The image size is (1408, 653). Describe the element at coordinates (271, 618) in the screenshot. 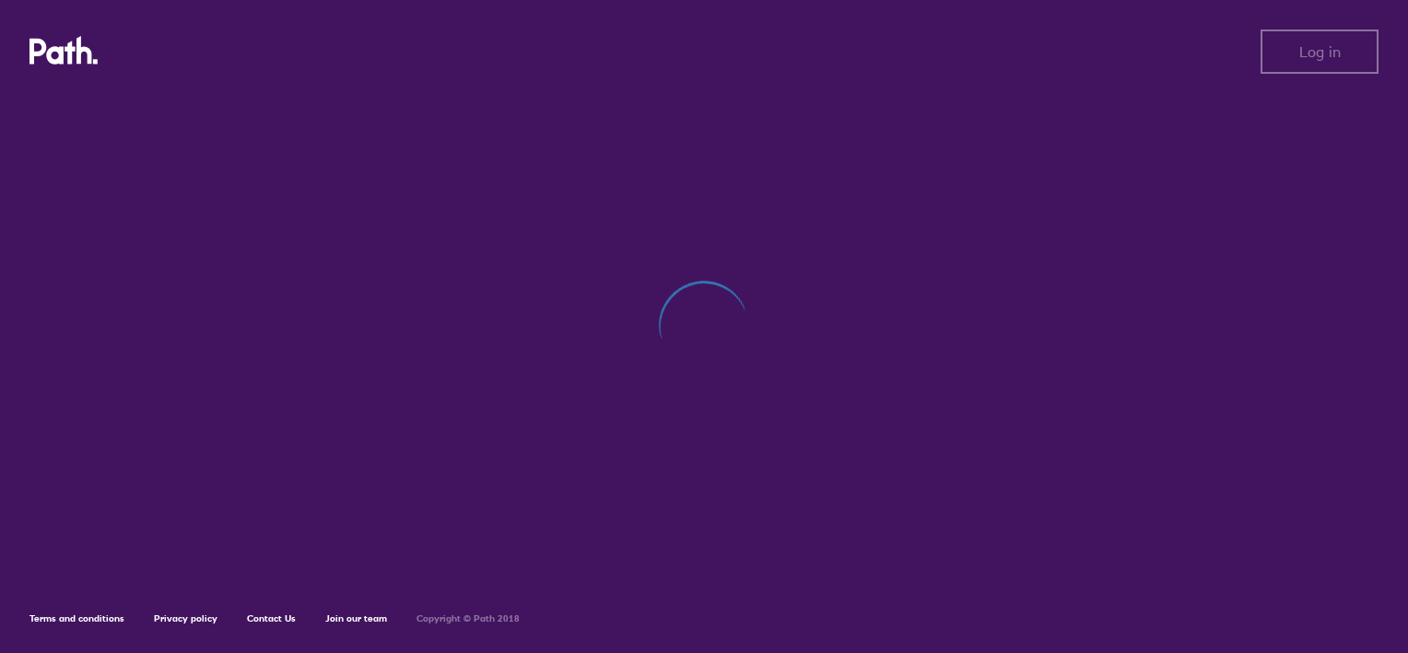

I see `a: Contact Us` at that location.